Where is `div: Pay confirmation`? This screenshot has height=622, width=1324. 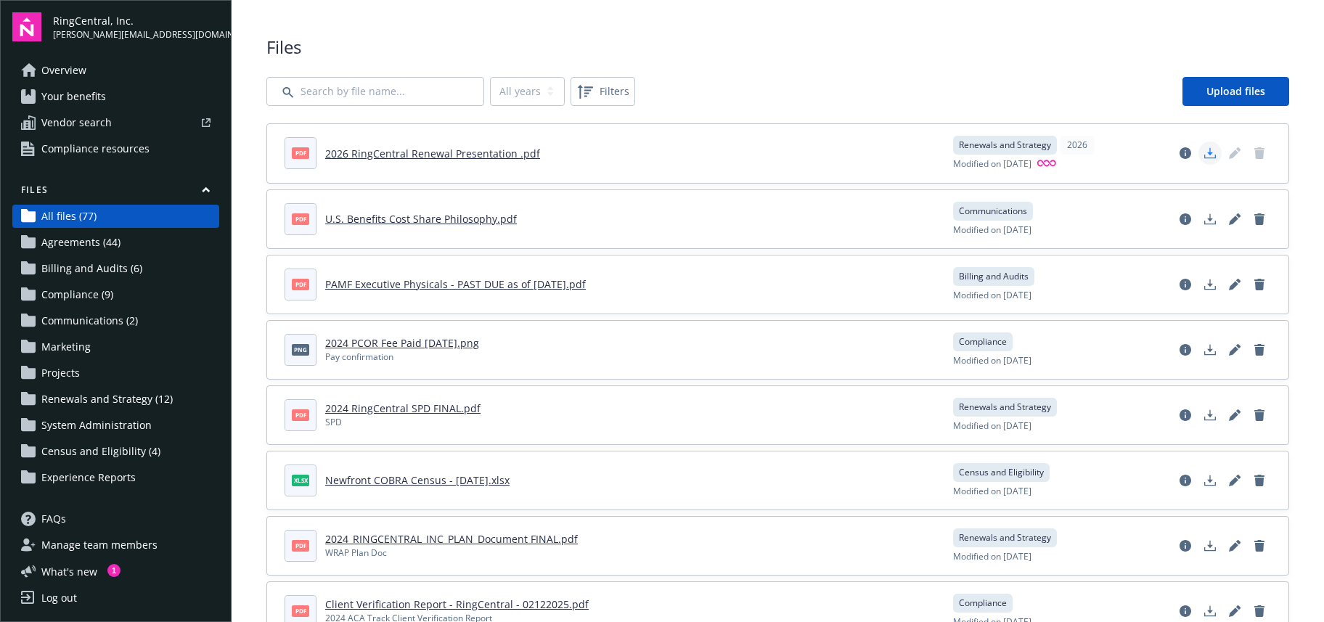 div: Pay confirmation is located at coordinates (402, 357).